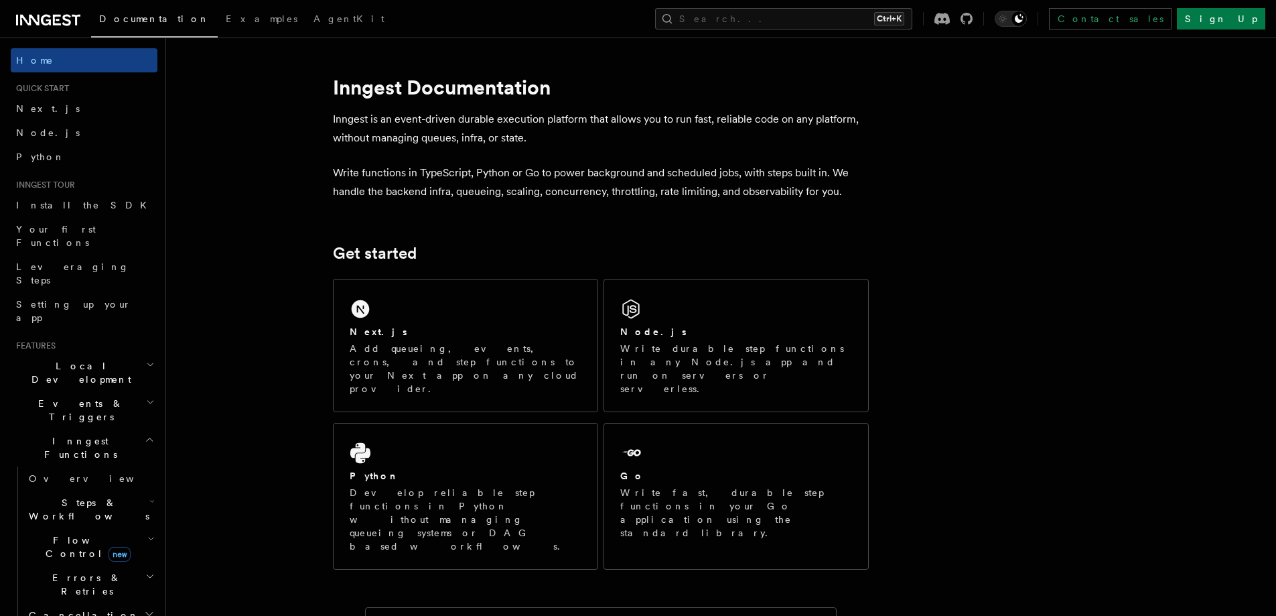 This screenshot has width=1276, height=616. Describe the element at coordinates (98, 478) in the screenshot. I see `span: Overview` at that location.